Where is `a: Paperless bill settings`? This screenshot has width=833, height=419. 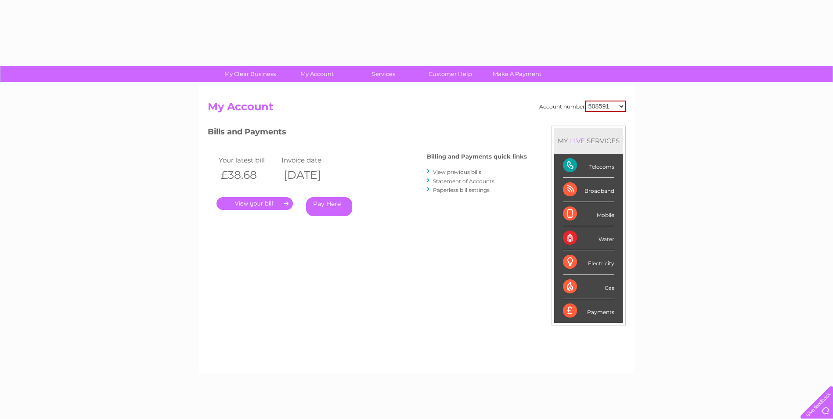 a: Paperless bill settings is located at coordinates (461, 190).